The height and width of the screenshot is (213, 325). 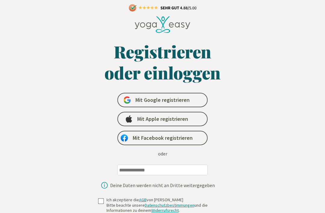 I want to click on a: Mit Facebook registrieren, so click(x=162, y=138).